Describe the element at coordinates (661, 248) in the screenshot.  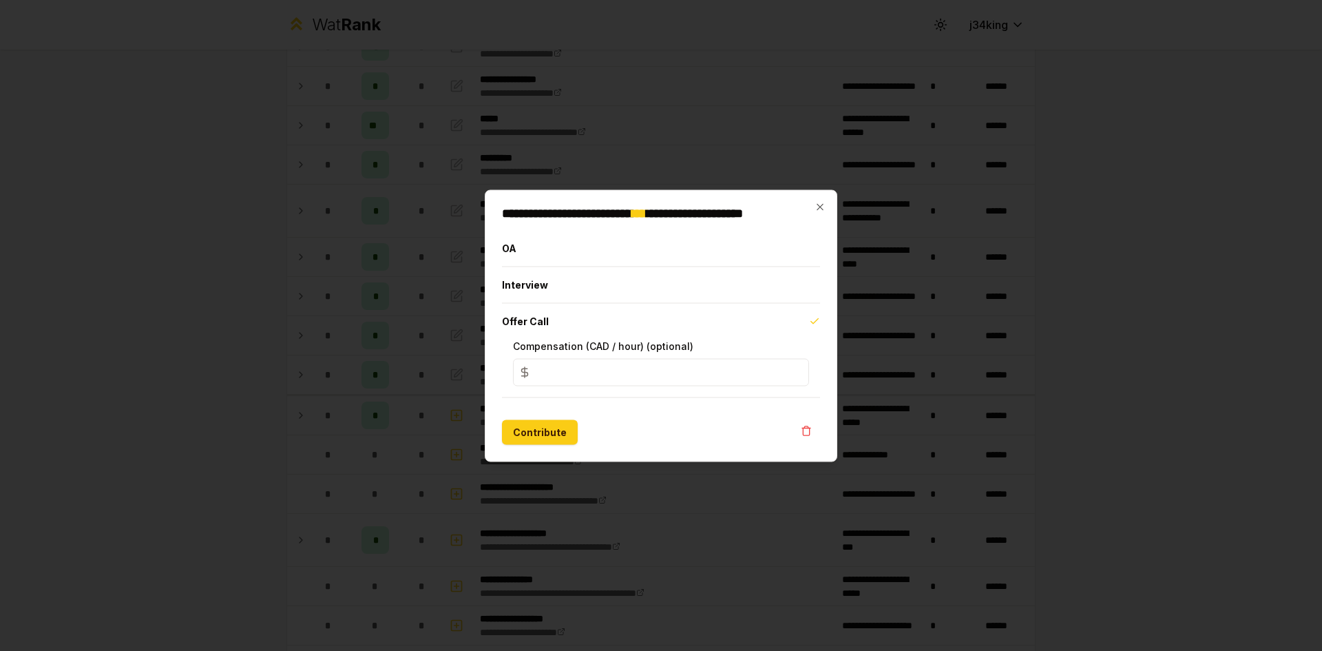
I see `button: OA` at that location.